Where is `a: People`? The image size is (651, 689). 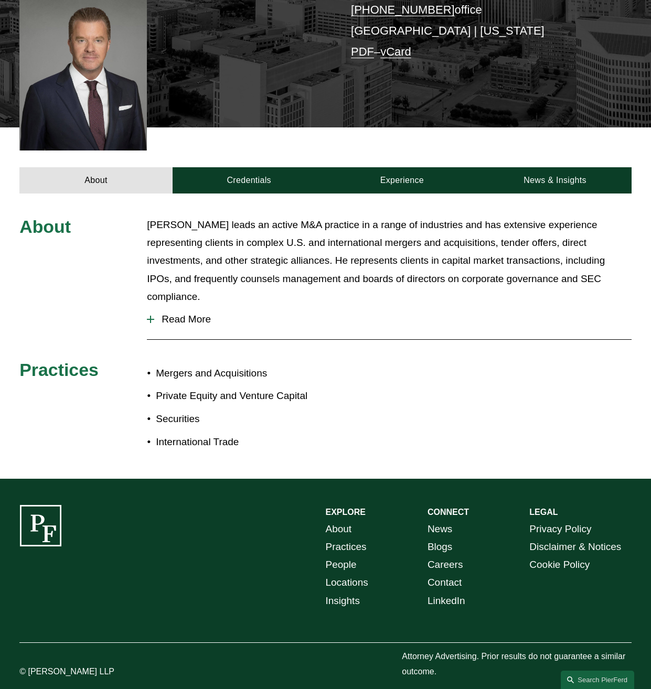
a: People is located at coordinates (341, 565).